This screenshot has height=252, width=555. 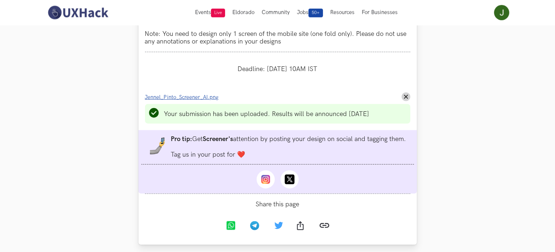 I want to click on img: Your profile pic, so click(x=502, y=13).